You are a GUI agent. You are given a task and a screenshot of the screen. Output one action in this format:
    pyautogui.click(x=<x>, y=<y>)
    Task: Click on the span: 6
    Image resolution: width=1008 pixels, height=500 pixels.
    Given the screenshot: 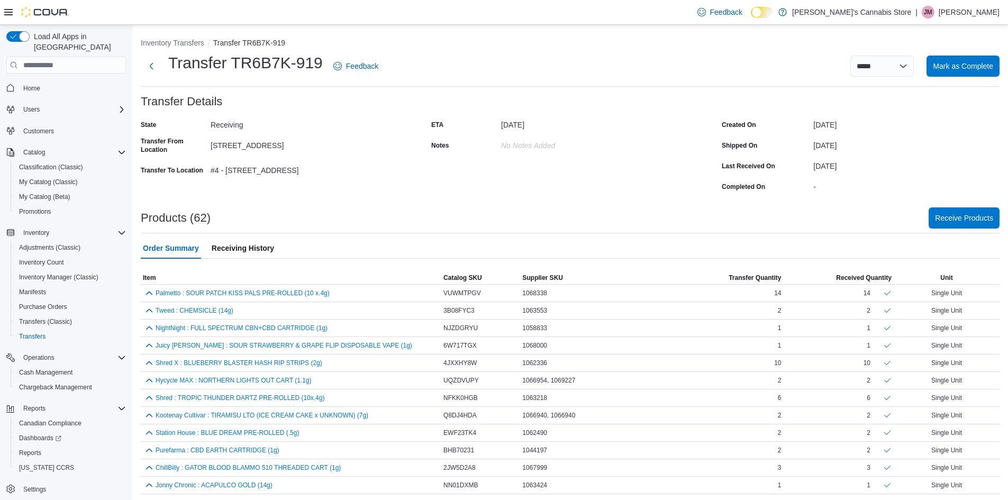 What is the action you would take?
    pyautogui.click(x=779, y=398)
    